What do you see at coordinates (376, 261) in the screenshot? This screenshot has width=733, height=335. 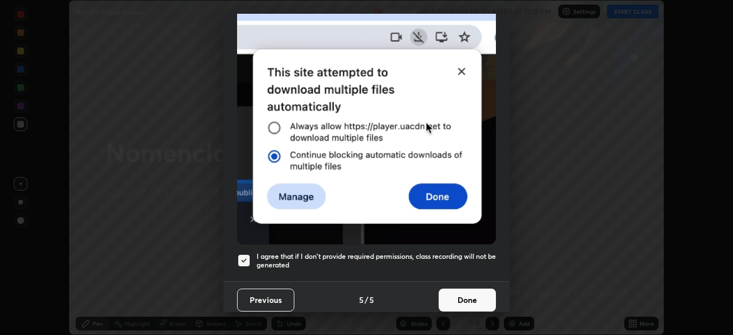 I see `h5: I agree that if I don't provide required permissions, class recording will not be generated` at bounding box center [376, 261].